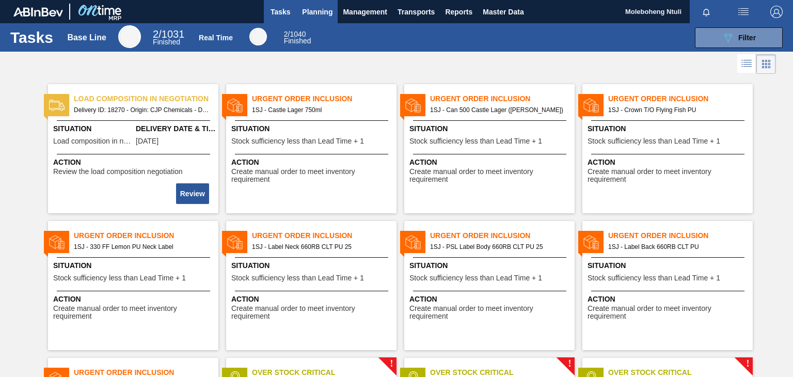  What do you see at coordinates (168, 34) in the screenshot?
I see `span: / 1031` at bounding box center [168, 34].